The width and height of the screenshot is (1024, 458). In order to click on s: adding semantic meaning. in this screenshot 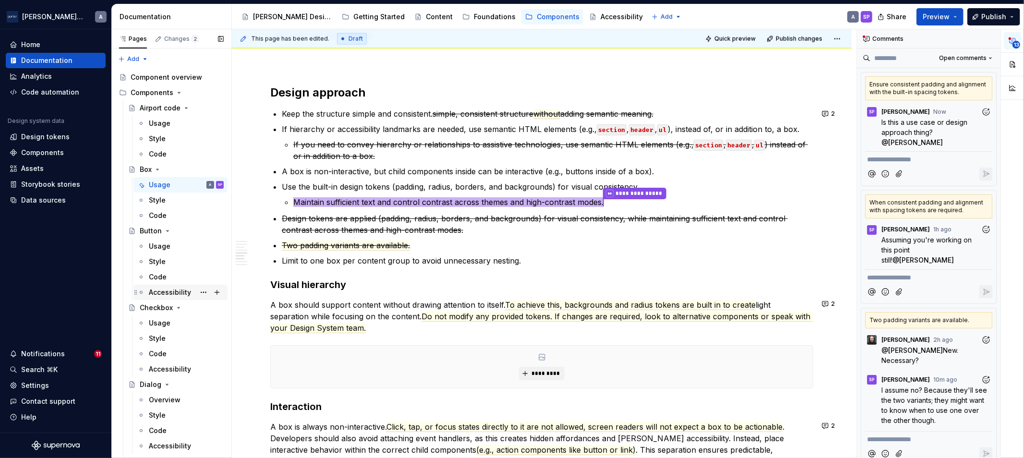, I will do `click(607, 114)`.